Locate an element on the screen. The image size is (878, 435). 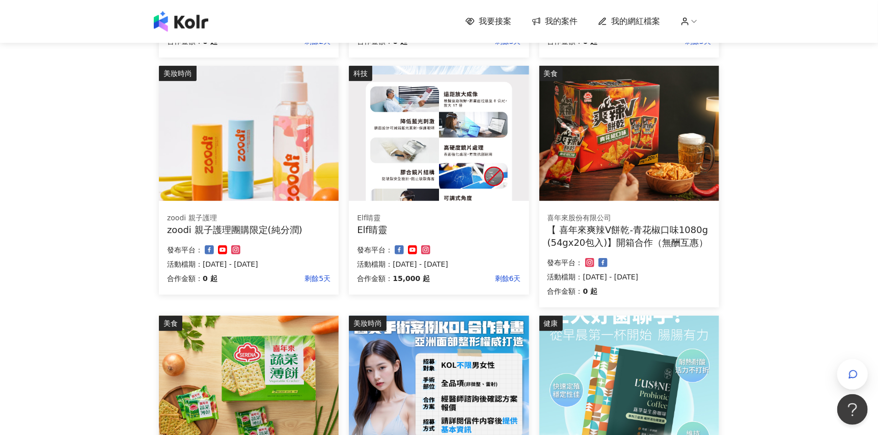
span: 我的案件 is located at coordinates (562, 21).